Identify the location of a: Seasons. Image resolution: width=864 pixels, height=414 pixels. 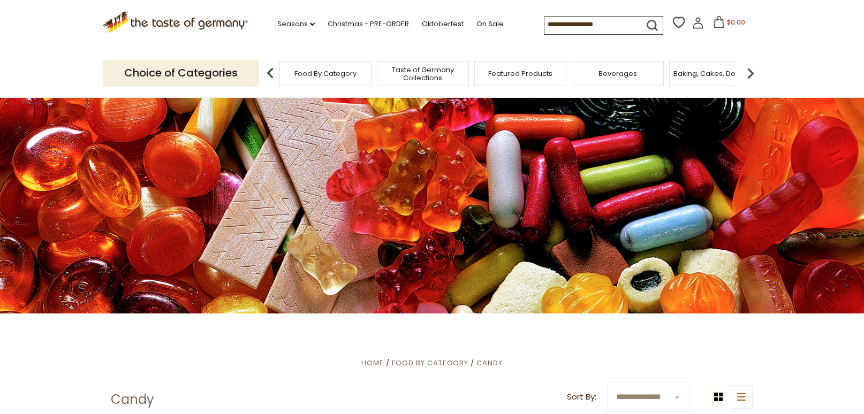
(296, 24).